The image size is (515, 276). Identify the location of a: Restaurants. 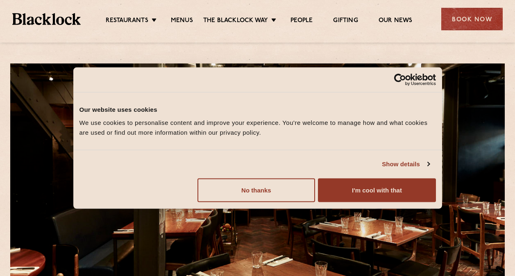
(127, 21).